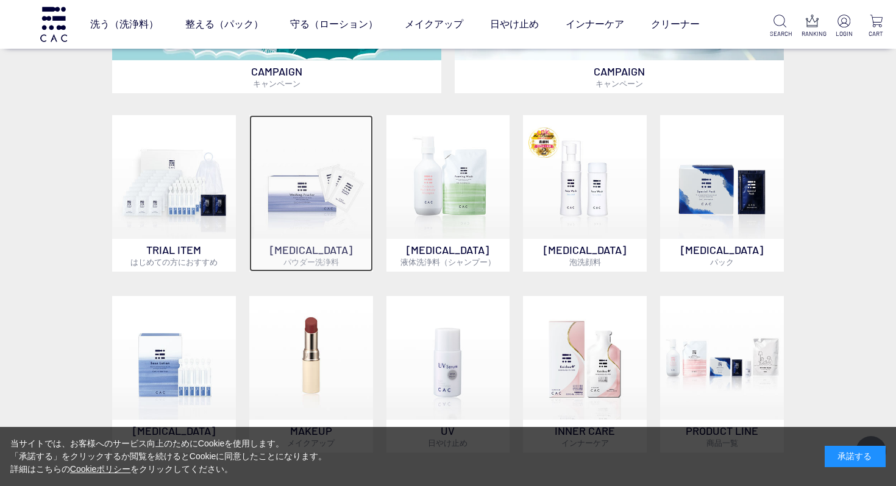 The width and height of the screenshot is (896, 486). I want to click on a: SEARCH, so click(780, 26).